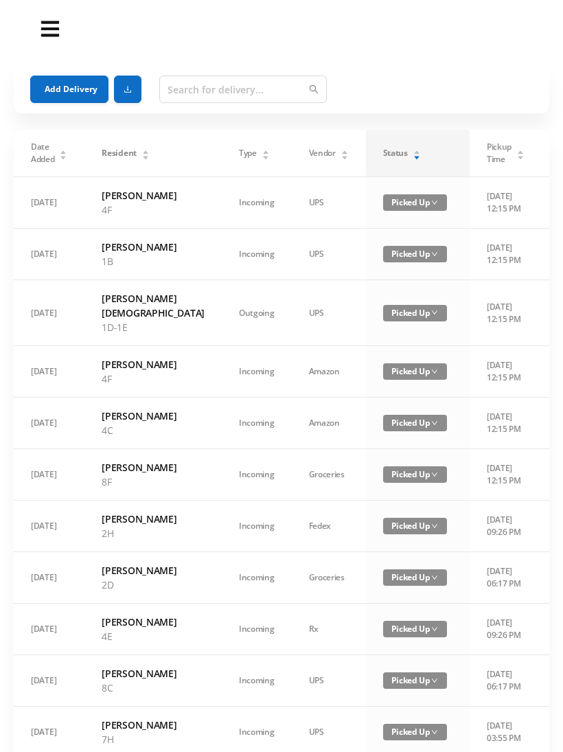 Image resolution: width=563 pixels, height=752 pixels. I want to click on span: Type, so click(248, 153).